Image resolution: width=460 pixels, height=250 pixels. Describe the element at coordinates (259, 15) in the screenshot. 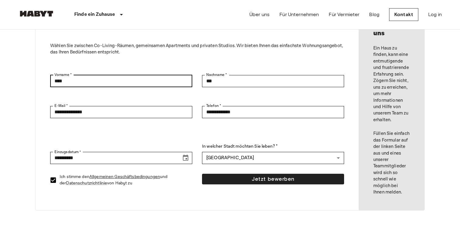

I see `a: Über uns` at that location.